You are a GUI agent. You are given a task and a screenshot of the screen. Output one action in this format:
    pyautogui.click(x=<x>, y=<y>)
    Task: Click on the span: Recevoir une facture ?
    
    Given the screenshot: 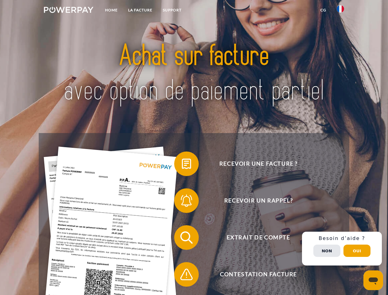 What is the action you would take?
    pyautogui.click(x=258, y=164)
    